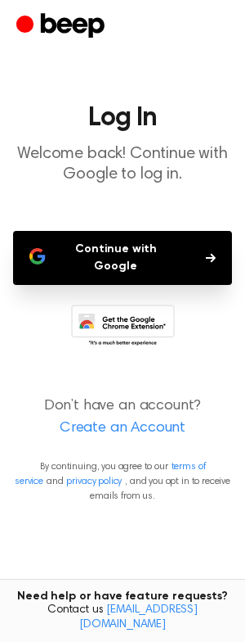  I want to click on p: By continuing, you agree to our and , and you opt in to receive emails from us., so click(123, 481).